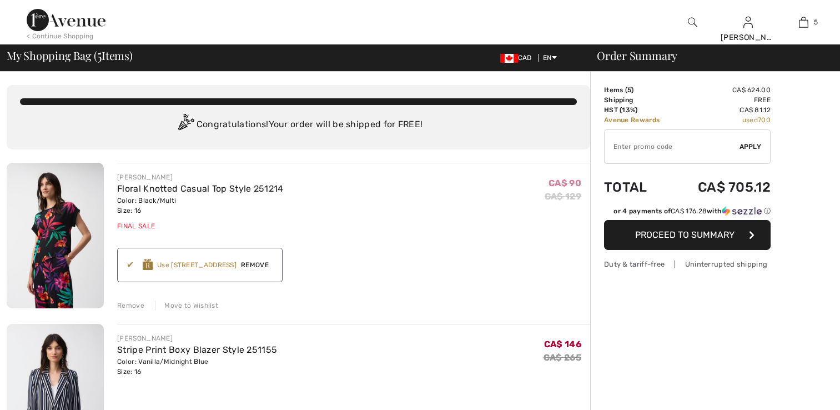  Describe the element at coordinates (723, 110) in the screenshot. I see `td: CA$ 81.12` at that location.